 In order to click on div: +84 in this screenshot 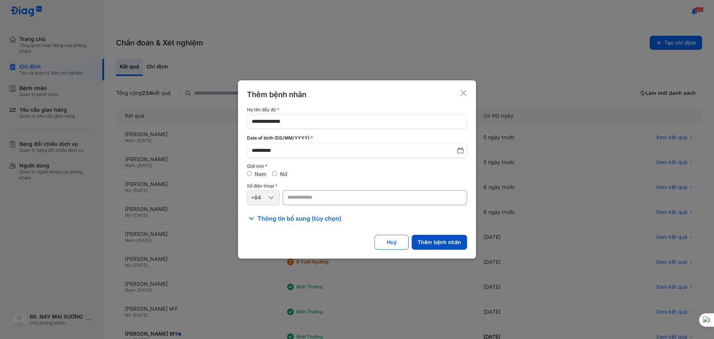, I will do `click(259, 197)`.